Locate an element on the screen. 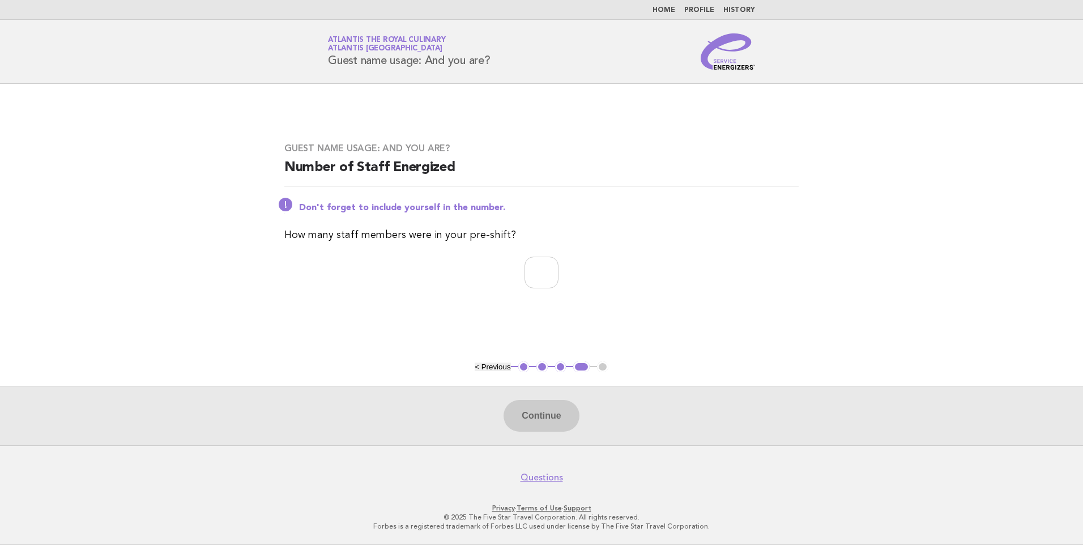  a: Terms of Use is located at coordinates (539, 508).